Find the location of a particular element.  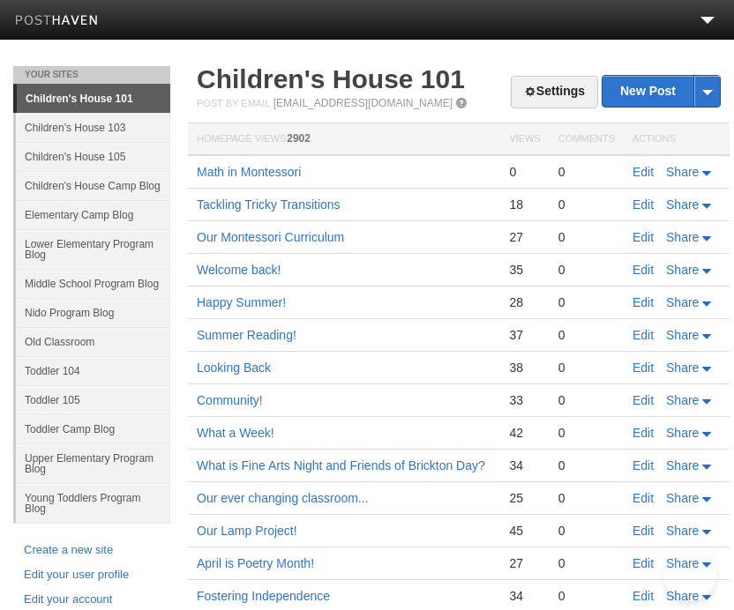

a: Summer Reading! is located at coordinates (246, 335).